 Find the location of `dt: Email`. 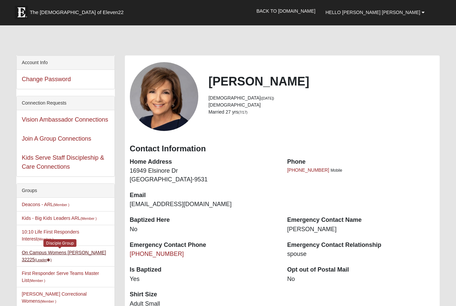

dt: Email is located at coordinates (204, 195).